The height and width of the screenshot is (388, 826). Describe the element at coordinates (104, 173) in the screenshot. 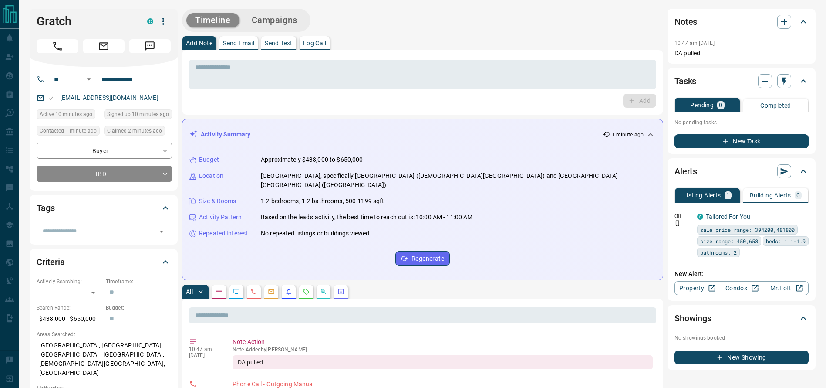

I see `div: TBD` at that location.